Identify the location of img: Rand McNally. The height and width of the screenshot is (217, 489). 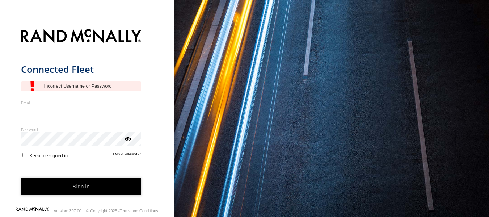
(81, 37).